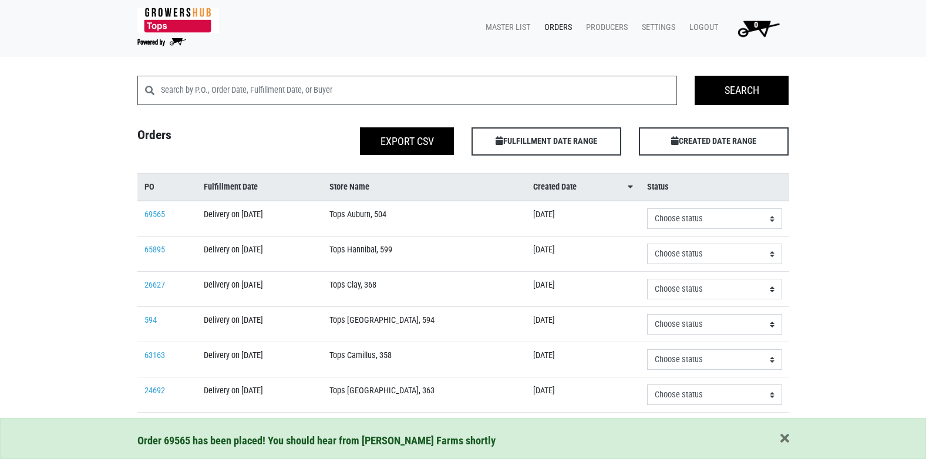 This screenshot has height=459, width=926. I want to click on span: FULFILLMENT DATE RANGE, so click(546, 142).